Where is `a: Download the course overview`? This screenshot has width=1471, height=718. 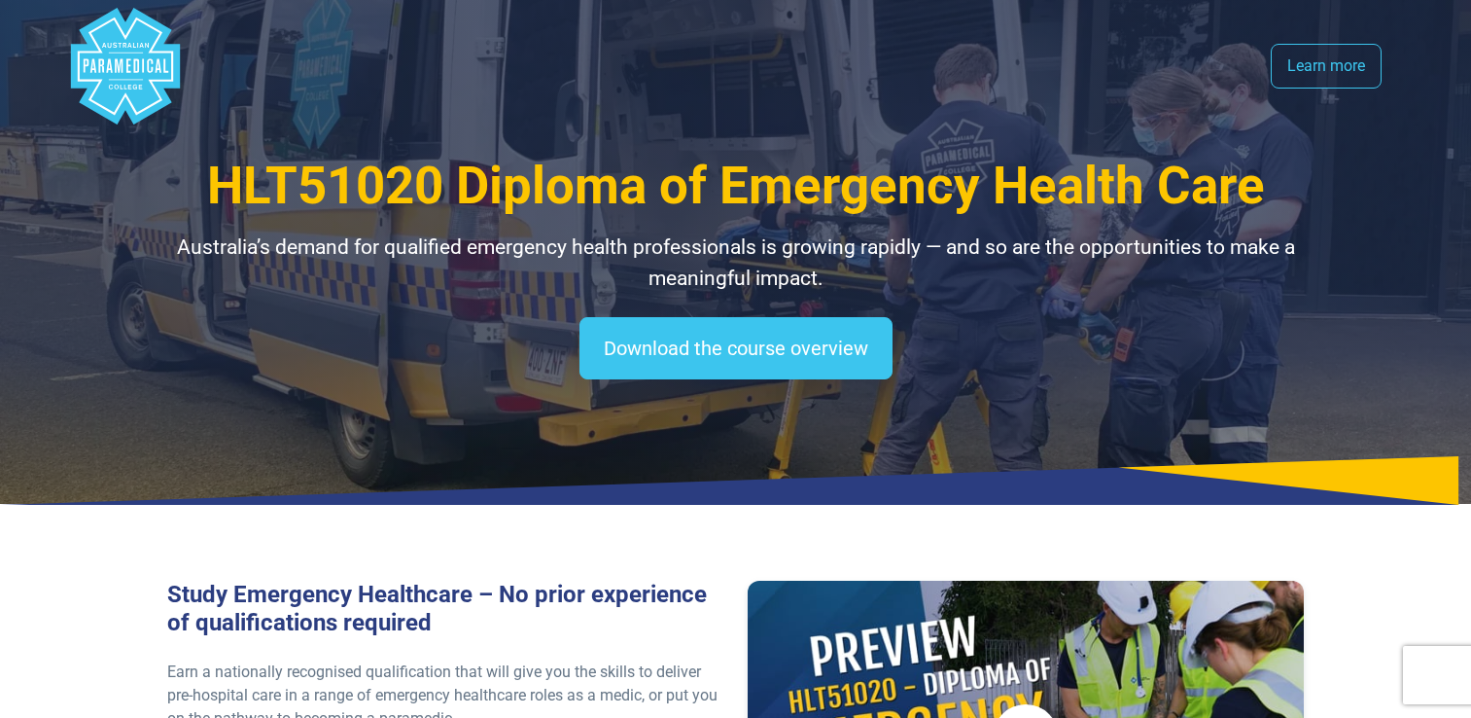
a: Download the course overview is located at coordinates (736, 348).